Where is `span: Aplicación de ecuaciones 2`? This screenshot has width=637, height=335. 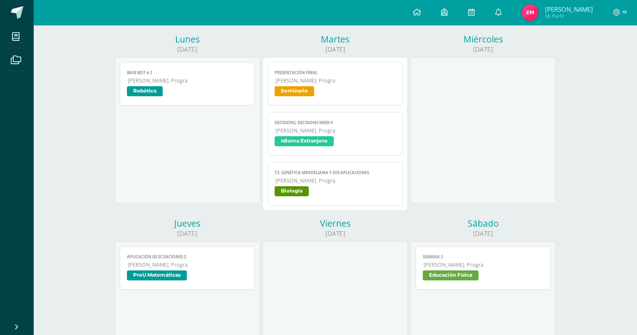 span: Aplicación de ecuaciones 2 is located at coordinates (187, 256).